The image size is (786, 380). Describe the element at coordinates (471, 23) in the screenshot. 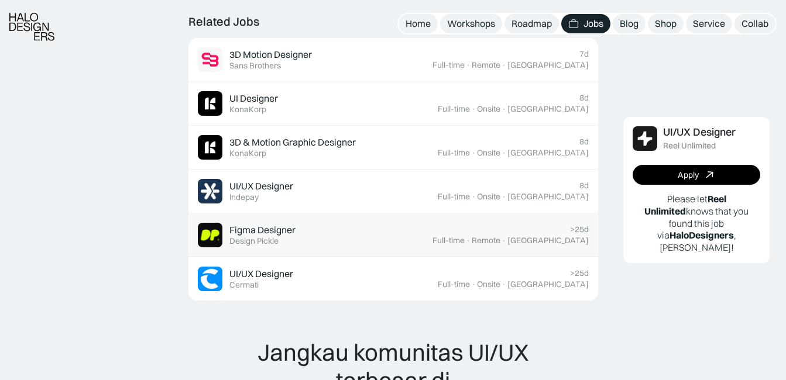

I see `a: Workshops` at that location.